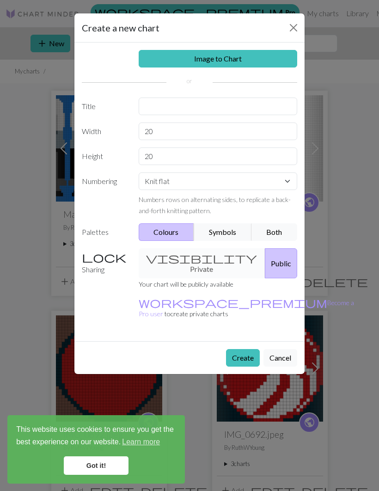  Describe the element at coordinates (105, 263) in the screenshot. I see `label: Sharing` at that location.